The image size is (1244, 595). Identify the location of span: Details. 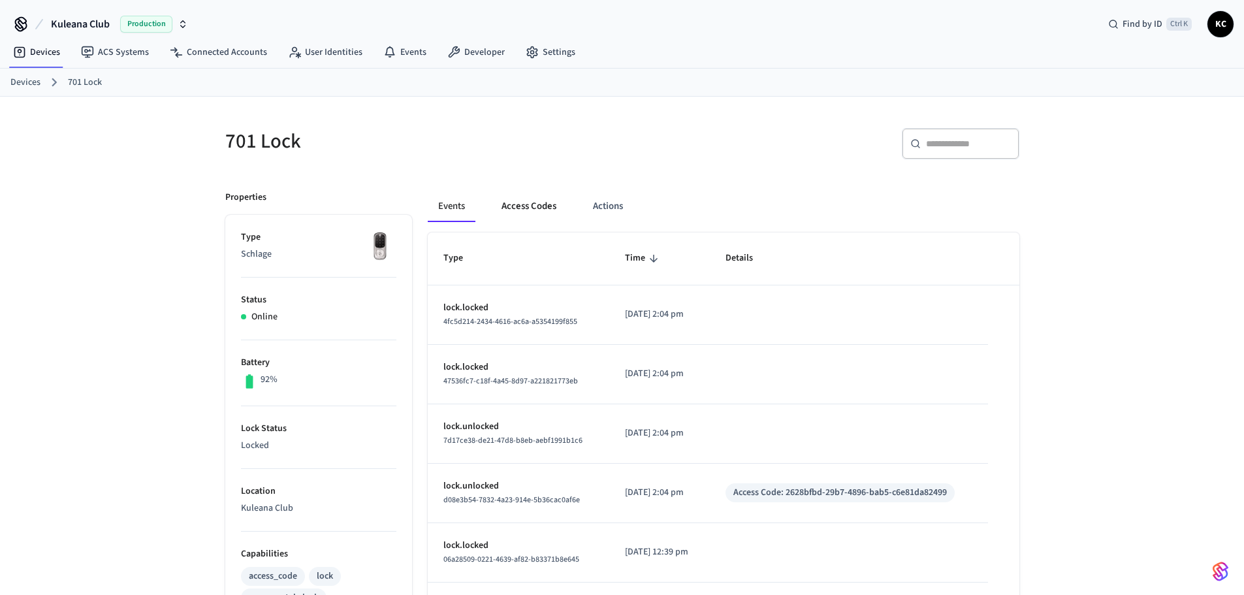
(748, 258).